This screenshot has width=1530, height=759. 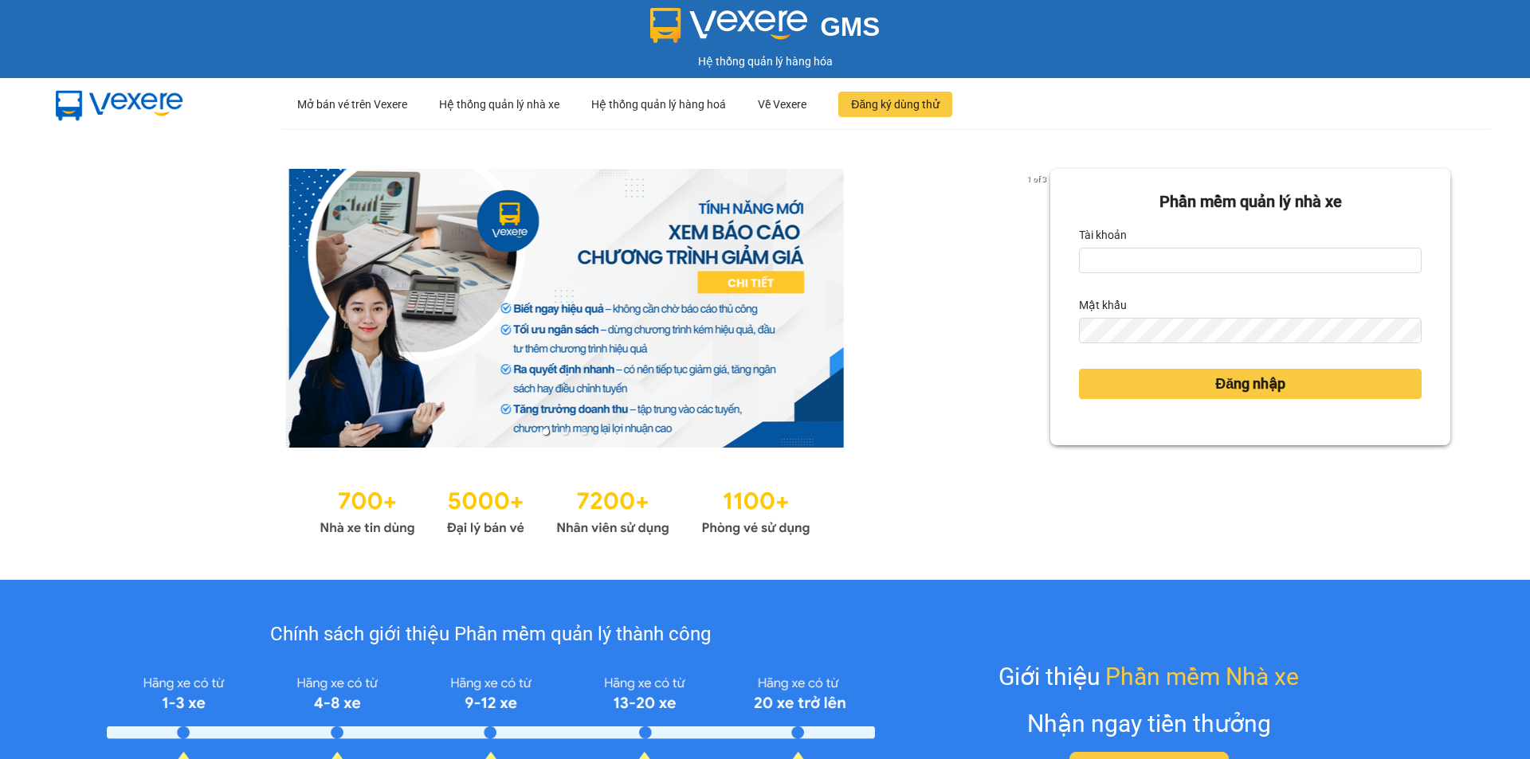 What do you see at coordinates (1103, 235) in the screenshot?
I see `label: Tài khoản` at bounding box center [1103, 235].